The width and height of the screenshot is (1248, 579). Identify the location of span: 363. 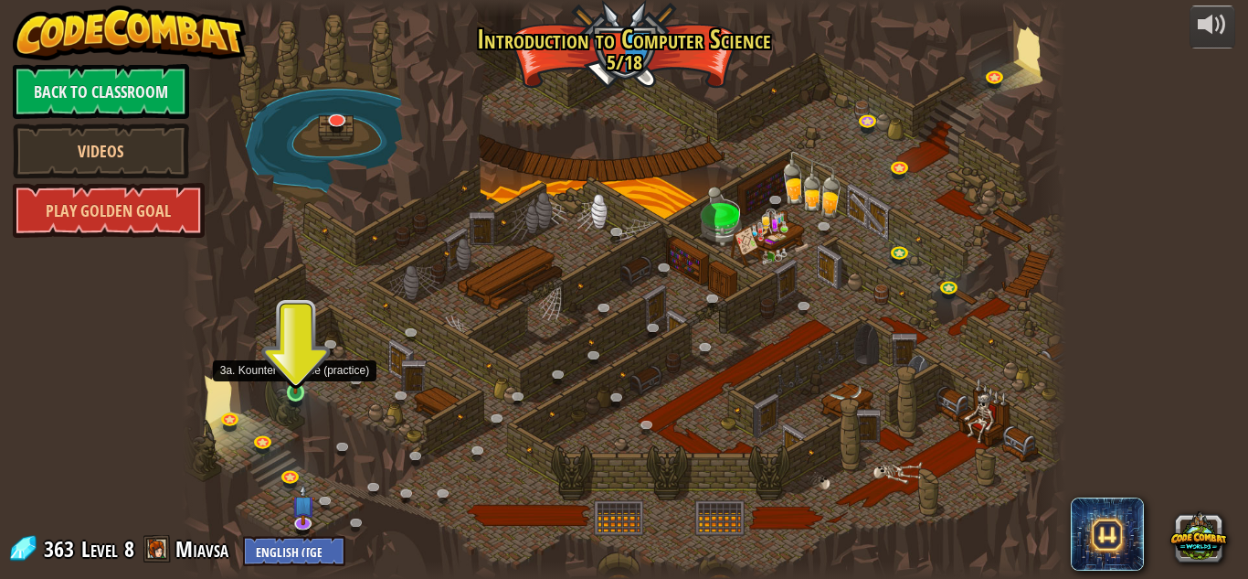
(61, 548).